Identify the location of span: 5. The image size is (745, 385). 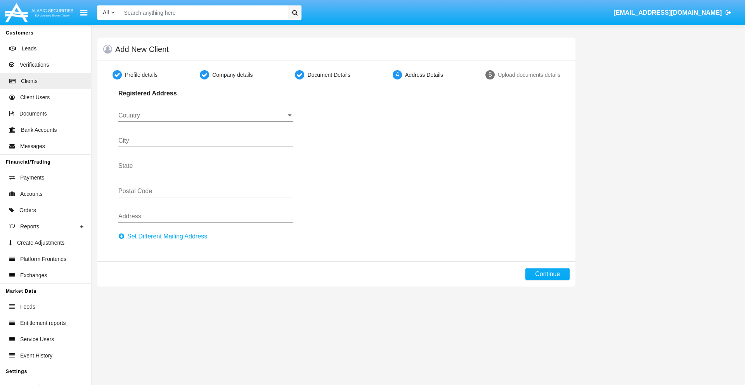
(490, 74).